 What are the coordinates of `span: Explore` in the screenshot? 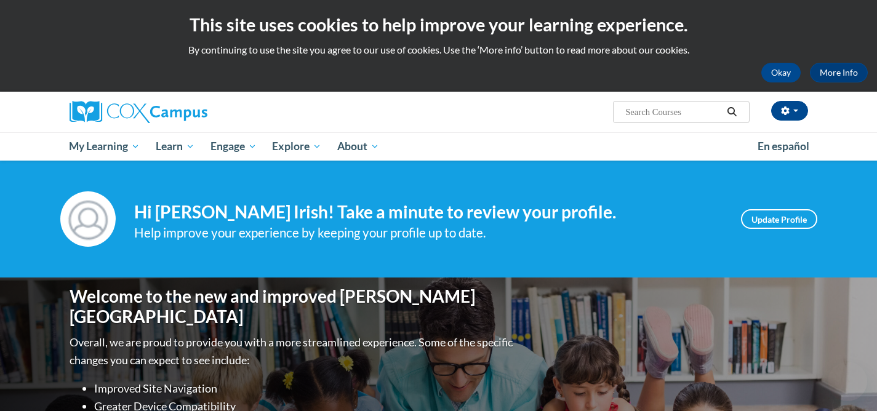 It's located at (296, 146).